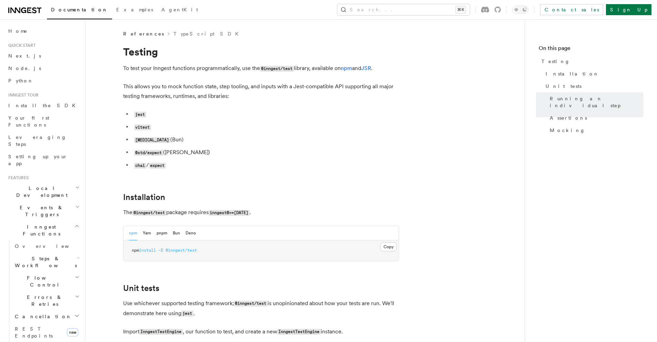 The width and height of the screenshot is (657, 342). What do you see at coordinates (44, 106) in the screenshot?
I see `span: Install the SDK` at bounding box center [44, 106].